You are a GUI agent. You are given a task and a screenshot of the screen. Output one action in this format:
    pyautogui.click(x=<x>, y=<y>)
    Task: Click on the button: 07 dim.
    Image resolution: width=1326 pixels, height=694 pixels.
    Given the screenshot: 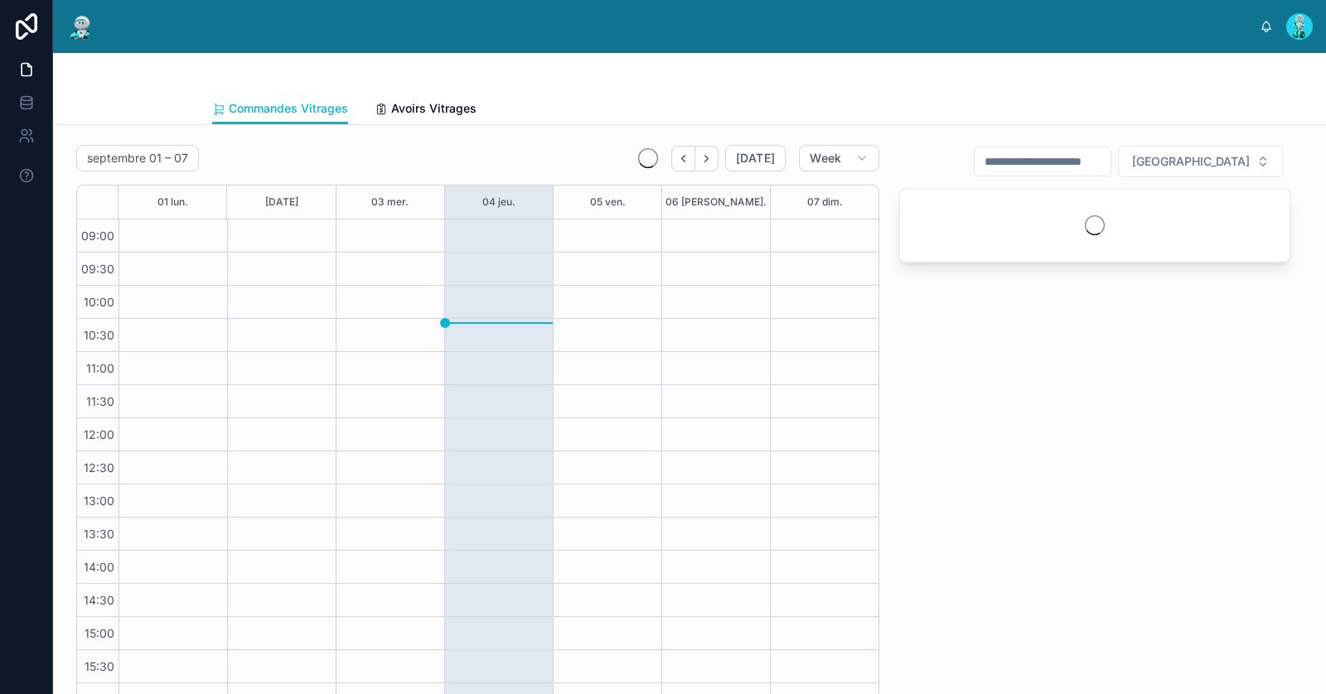 What is the action you would take?
    pyautogui.click(x=824, y=202)
    